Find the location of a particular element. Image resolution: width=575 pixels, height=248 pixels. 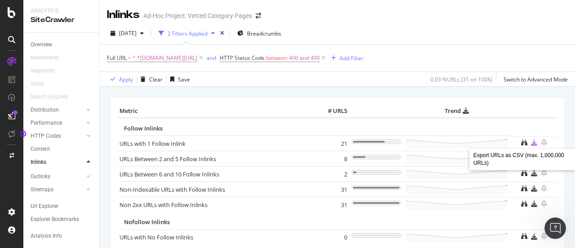

a: Visits is located at coordinates (42, 84).